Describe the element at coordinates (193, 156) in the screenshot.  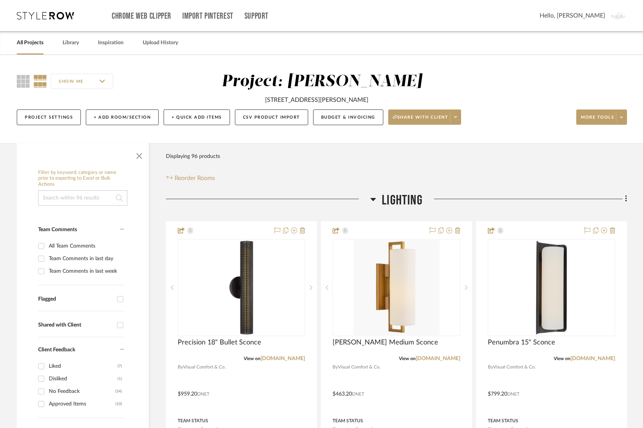
I see `div: Displaying 96 products` at that location.